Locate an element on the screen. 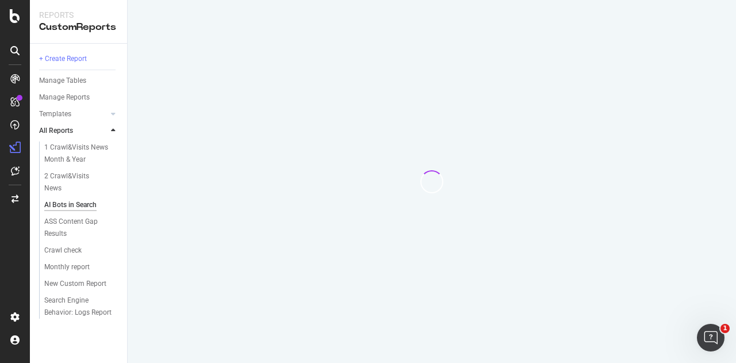 This screenshot has height=363, width=736. div: Crawl check is located at coordinates (63, 250).